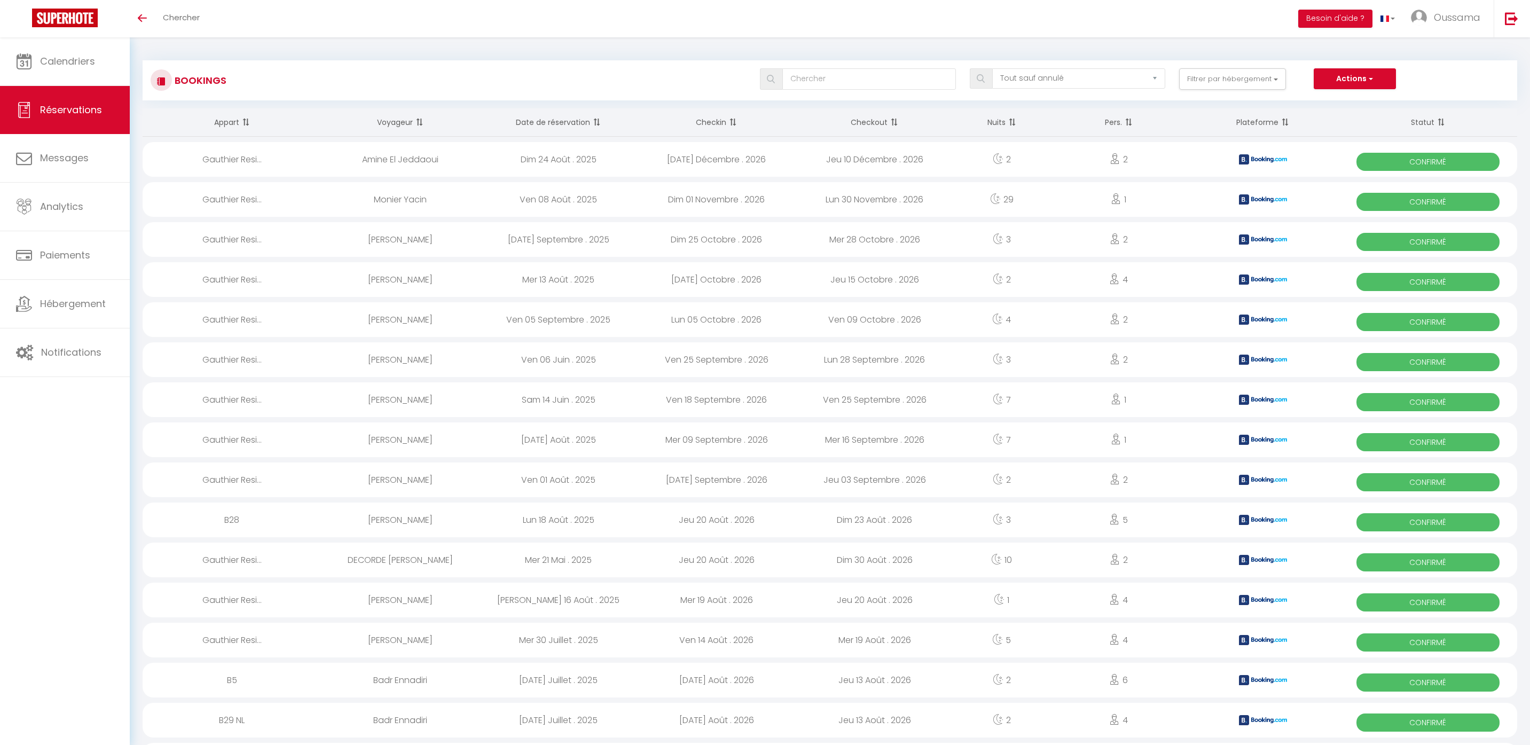 The image size is (1530, 745). What do you see at coordinates (71, 352) in the screenshot?
I see `span: Notifications` at bounding box center [71, 352].